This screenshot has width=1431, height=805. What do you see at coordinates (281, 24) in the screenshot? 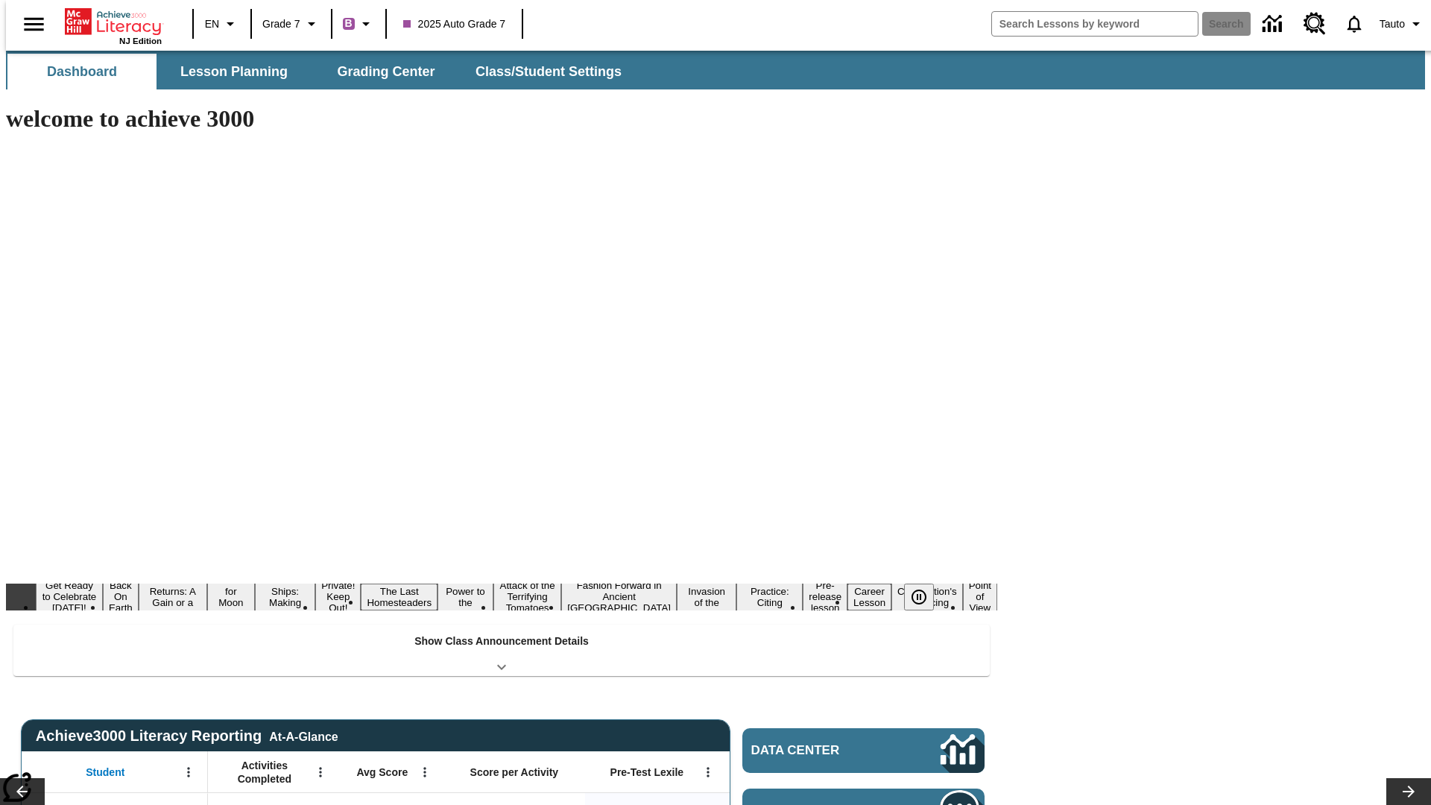
I see `span: Grade 7` at bounding box center [281, 24].